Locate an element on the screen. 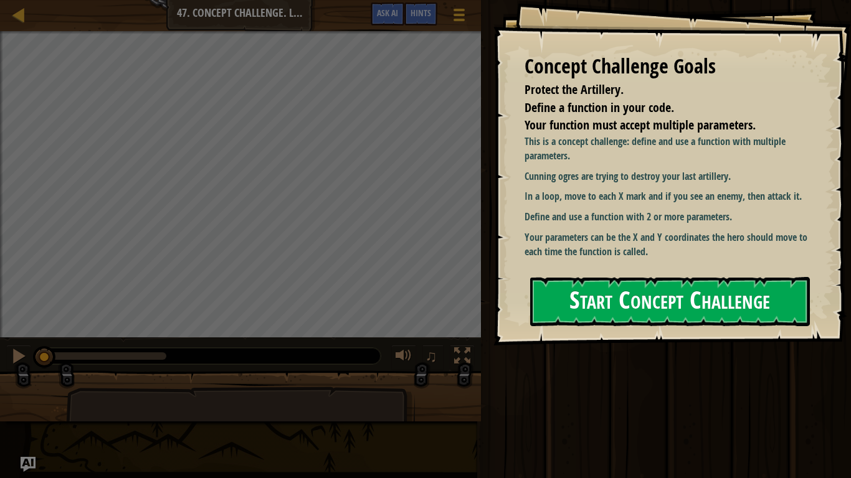 The width and height of the screenshot is (851, 478). span: Protect the Artillery. is located at coordinates (573, 89).